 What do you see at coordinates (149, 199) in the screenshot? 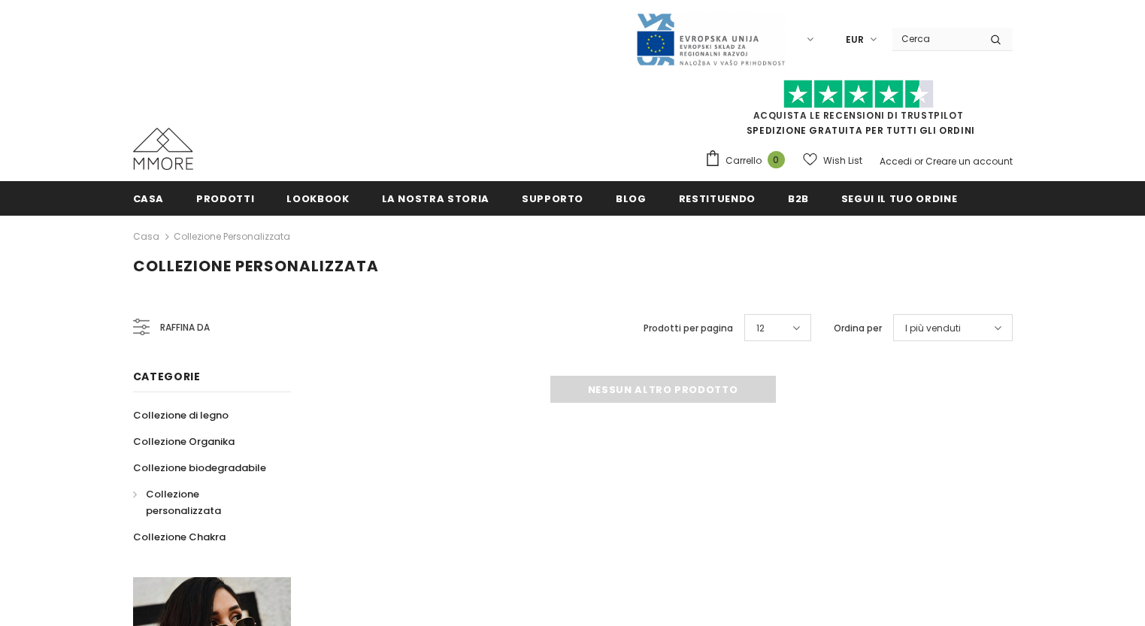
I see `span: Casa` at bounding box center [149, 199].